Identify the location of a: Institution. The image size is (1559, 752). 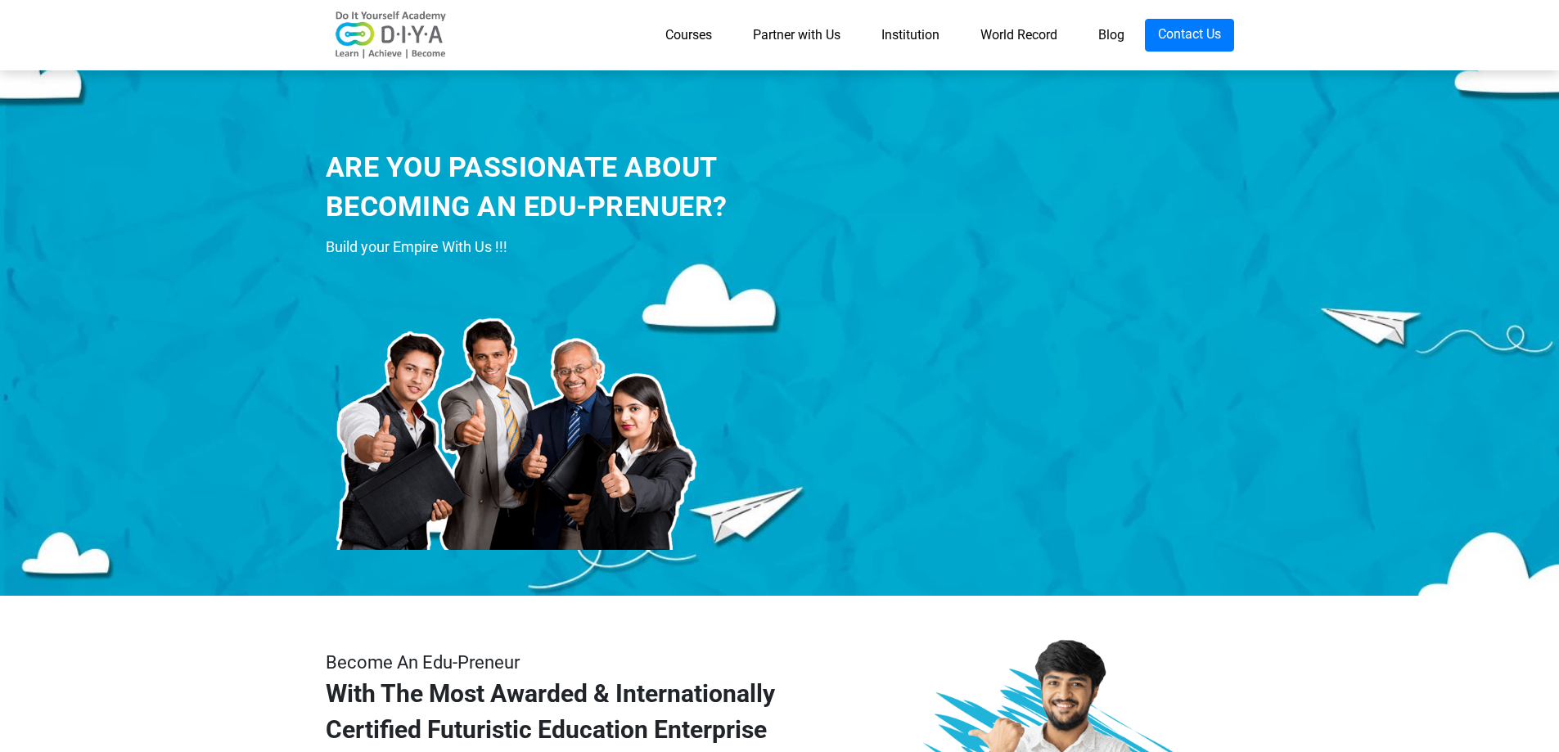
(910, 35).